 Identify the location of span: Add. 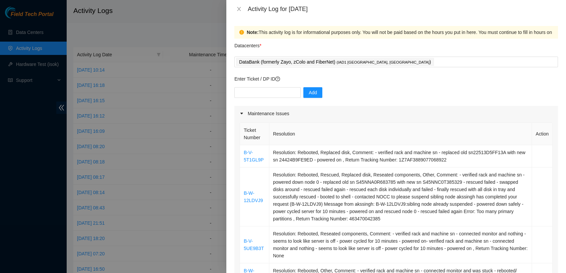
(313, 93).